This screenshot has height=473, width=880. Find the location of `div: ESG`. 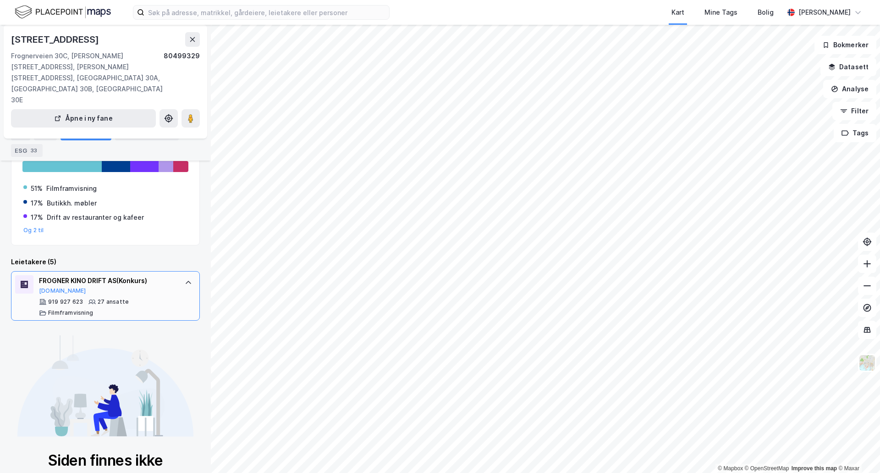

div: ESG is located at coordinates (27, 150).